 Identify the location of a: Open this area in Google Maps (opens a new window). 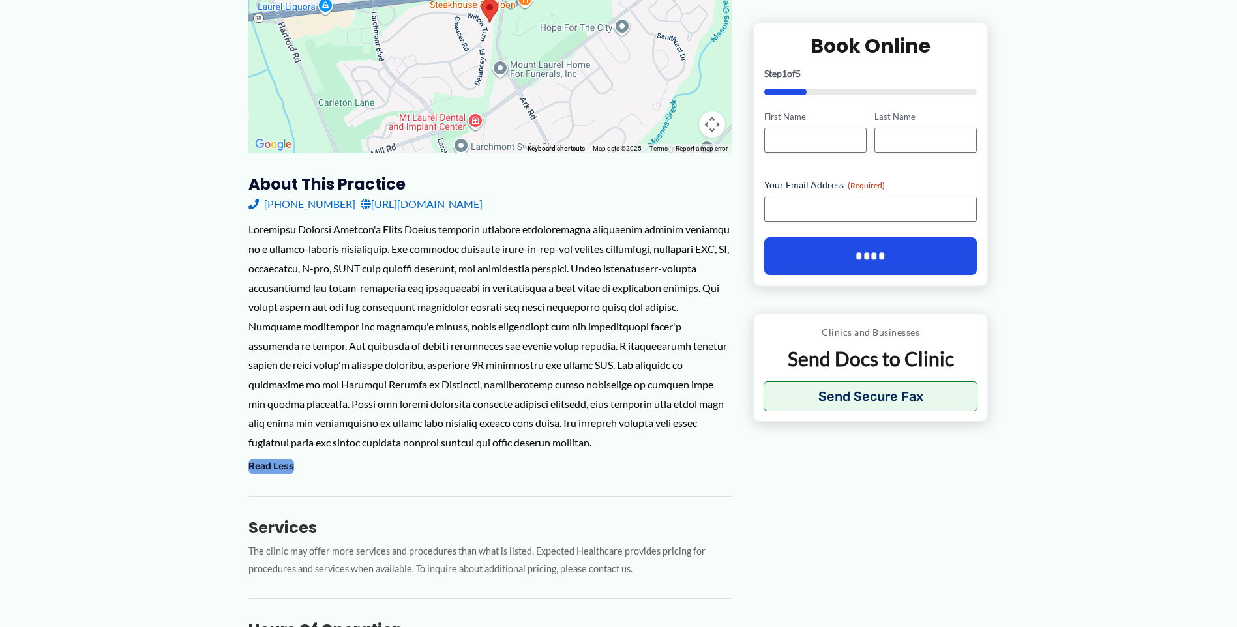
(273, 145).